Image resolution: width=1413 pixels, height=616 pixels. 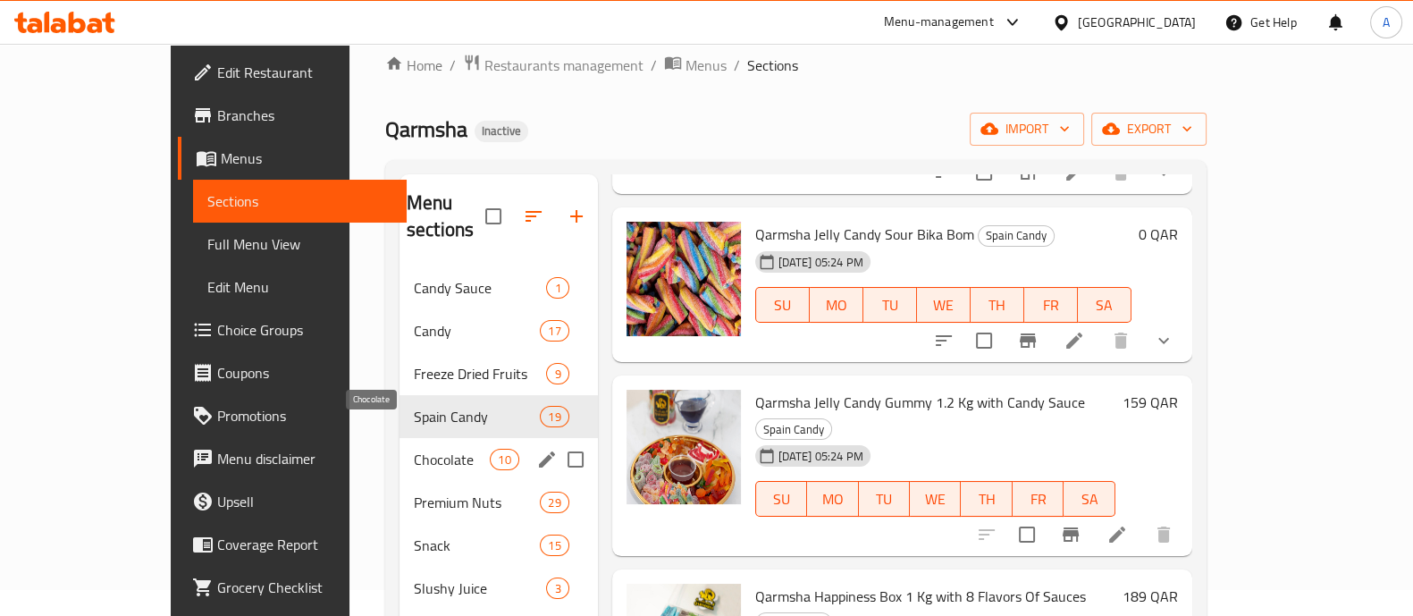 What do you see at coordinates (998, 305) in the screenshot?
I see `button: TH` at bounding box center [998, 305].